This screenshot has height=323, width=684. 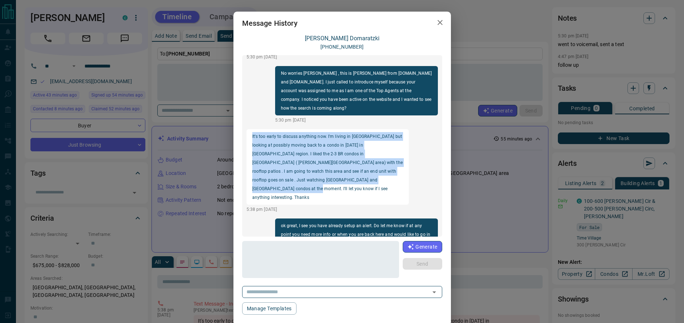 I want to click on button: Open, so click(x=434, y=292).